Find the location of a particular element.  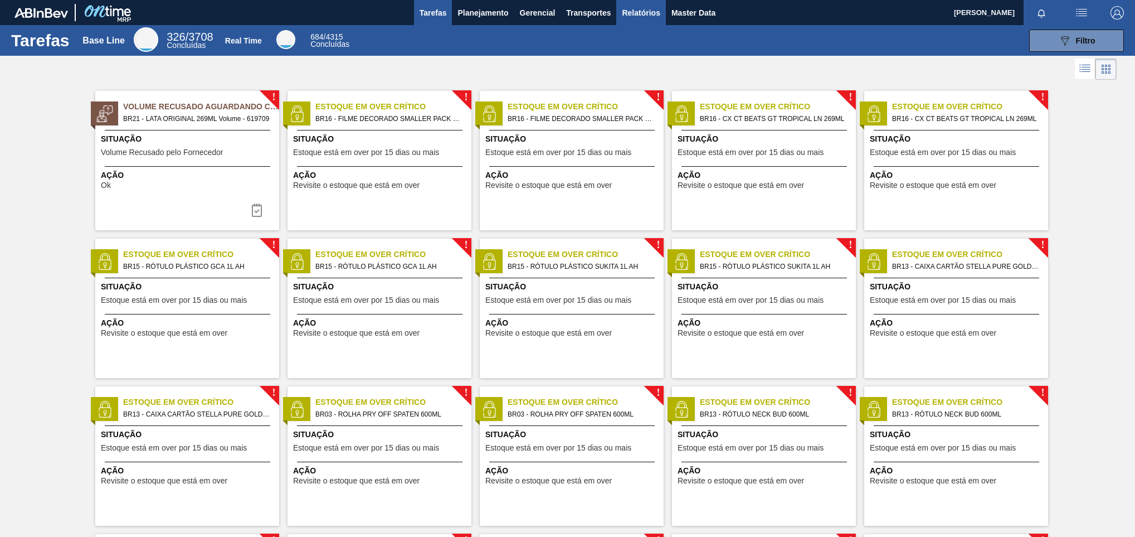

img: icon-task-complete is located at coordinates (257, 210).